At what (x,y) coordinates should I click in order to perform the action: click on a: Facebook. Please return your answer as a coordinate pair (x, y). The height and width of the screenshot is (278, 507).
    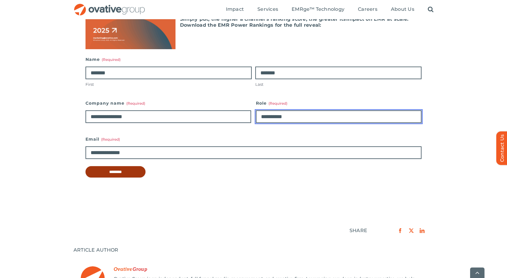
    Looking at the image, I should click on (400, 231).